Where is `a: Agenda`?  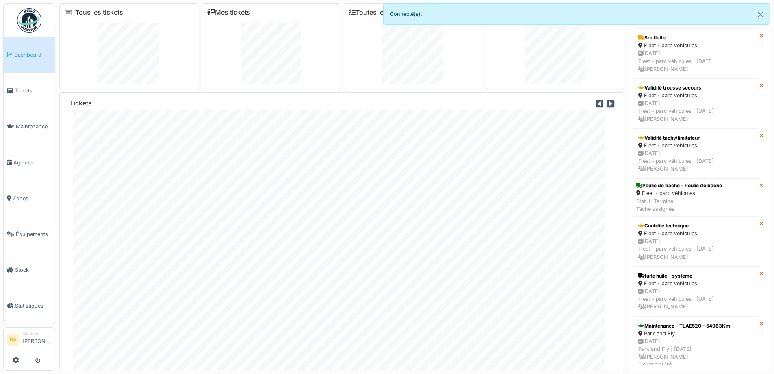 a: Agenda is located at coordinates (29, 162).